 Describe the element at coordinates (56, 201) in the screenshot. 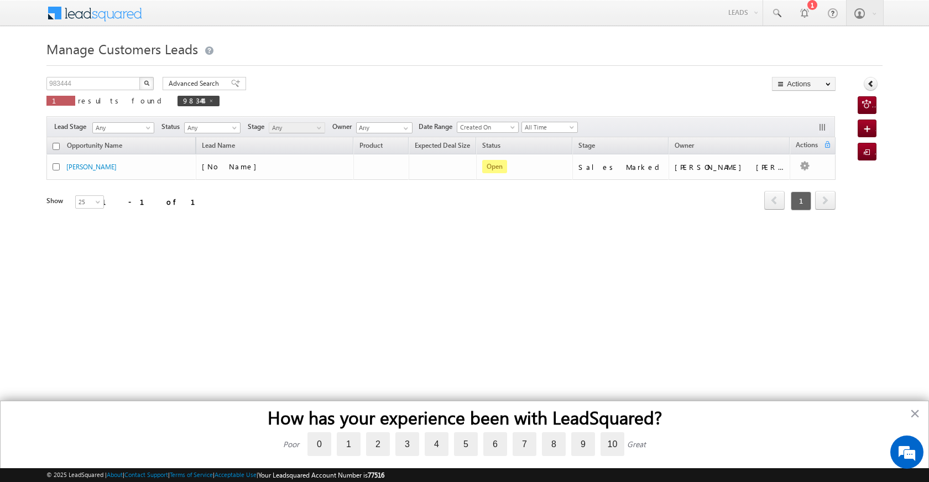

I see `div: Show` at that location.